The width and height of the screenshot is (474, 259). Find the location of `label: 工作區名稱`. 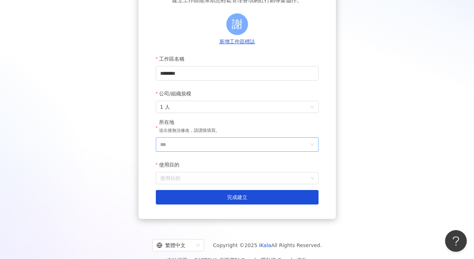

label: 工作區名稱 is located at coordinates (173, 59).